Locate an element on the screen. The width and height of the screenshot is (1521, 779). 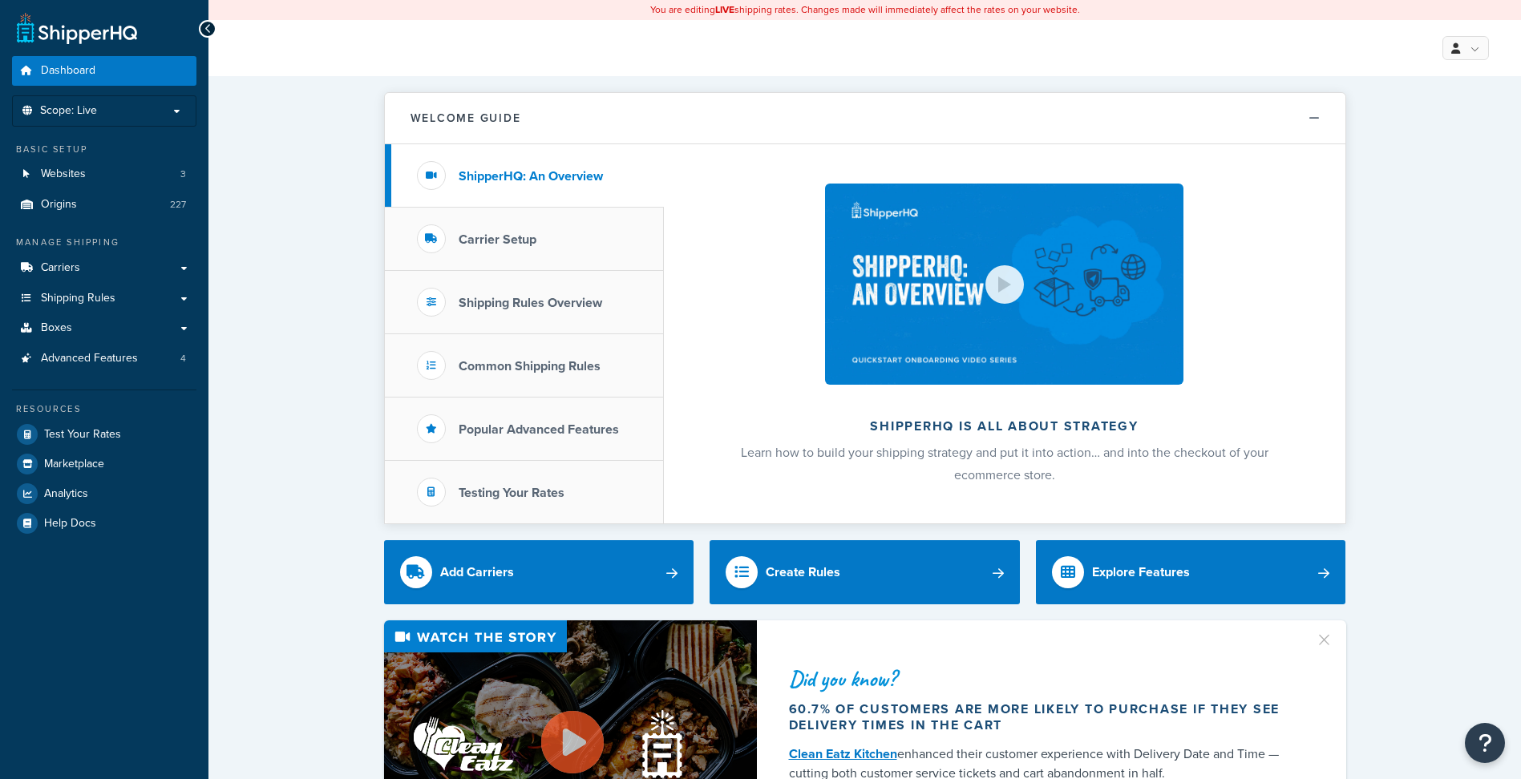
a: Help Docs is located at coordinates (104, 524).